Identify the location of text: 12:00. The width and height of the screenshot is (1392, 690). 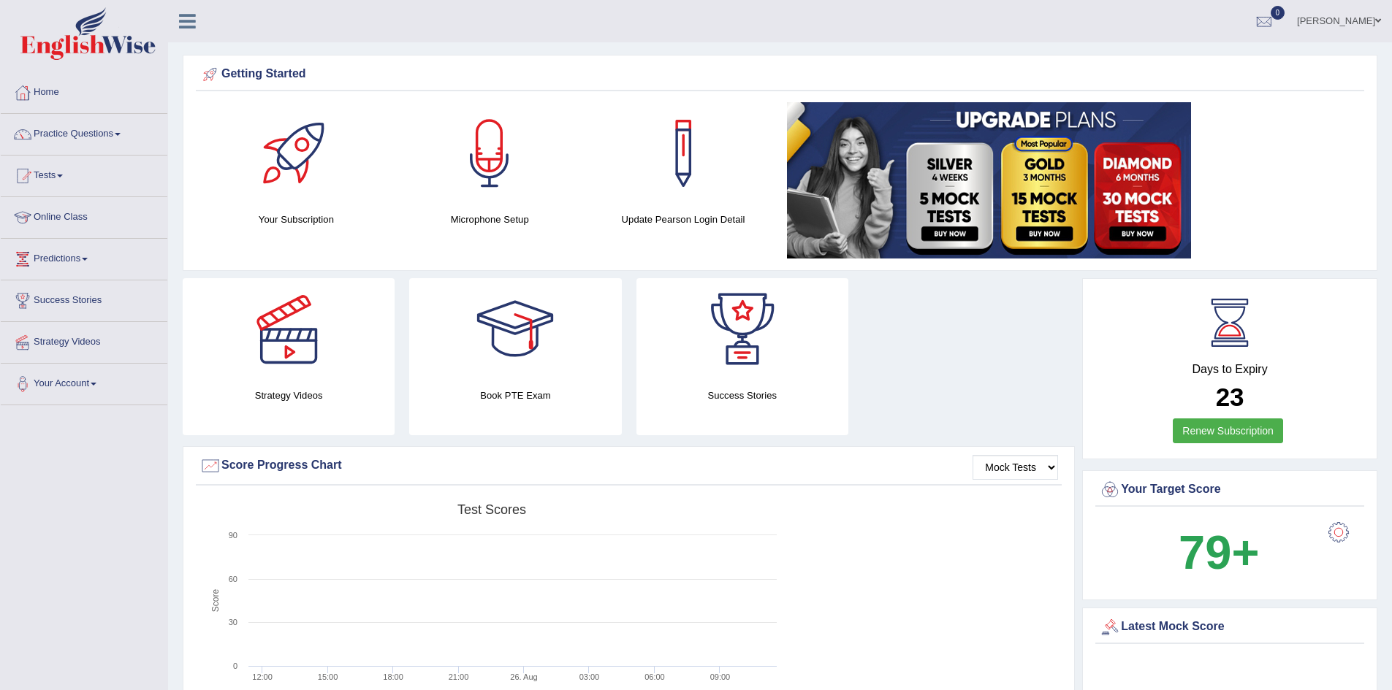
(262, 677).